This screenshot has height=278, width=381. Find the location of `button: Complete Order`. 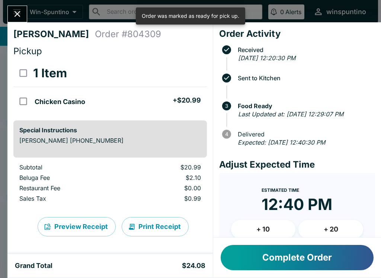

button: Complete Order is located at coordinates (297, 258).